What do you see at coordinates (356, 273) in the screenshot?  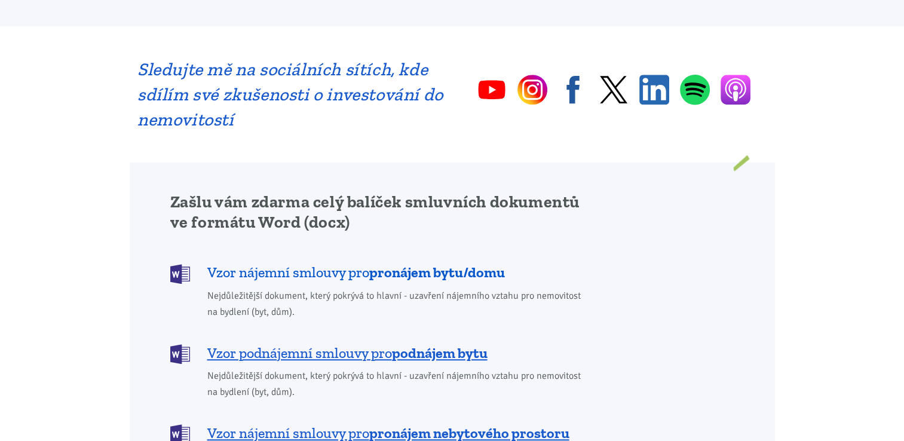 I see `span: Vzor nájemní smlouvy pro` at bounding box center [356, 273].